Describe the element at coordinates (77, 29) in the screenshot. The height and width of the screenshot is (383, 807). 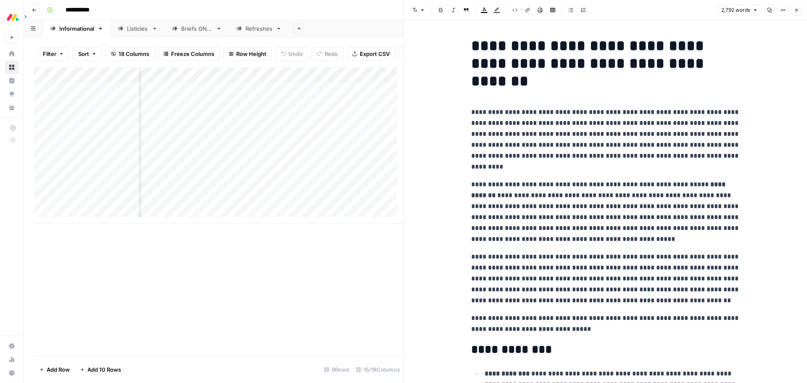
I see `a: Informational` at that location.